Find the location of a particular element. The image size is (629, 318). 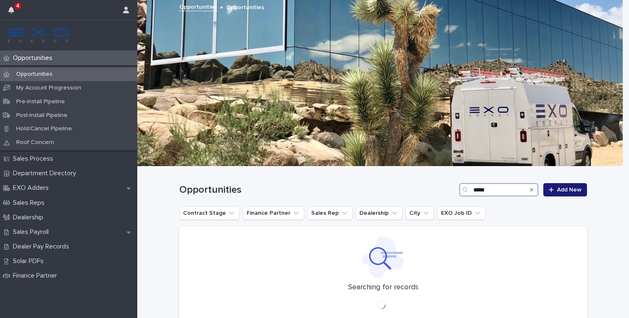

p: Solar PDFs is located at coordinates (30, 261).